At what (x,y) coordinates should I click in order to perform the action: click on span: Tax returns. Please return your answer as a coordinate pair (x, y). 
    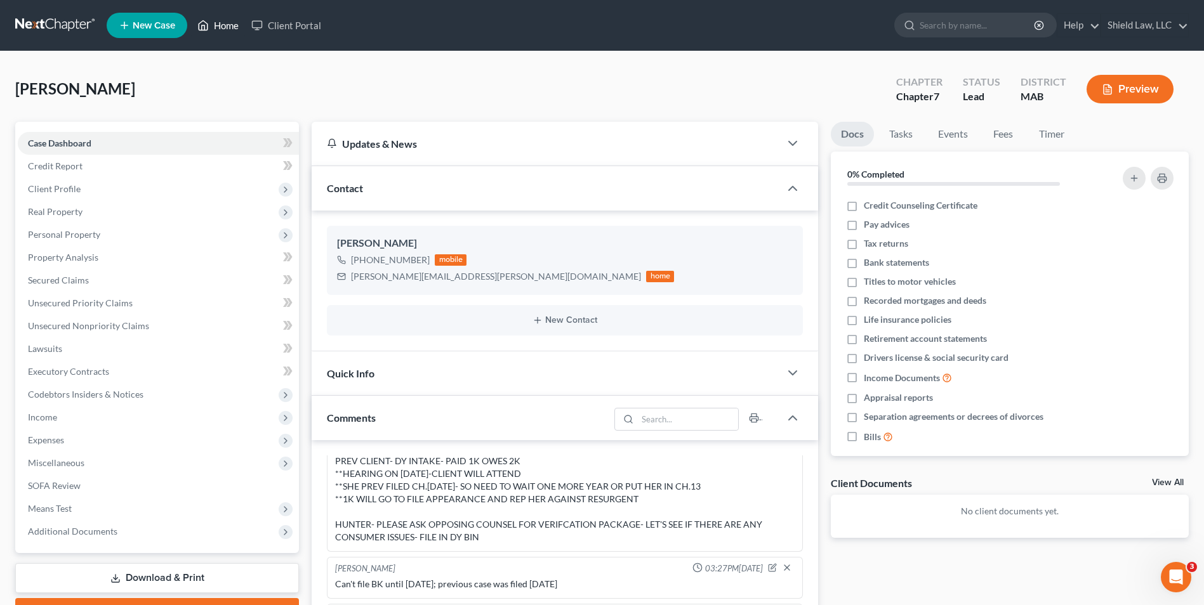
    Looking at the image, I should click on (886, 244).